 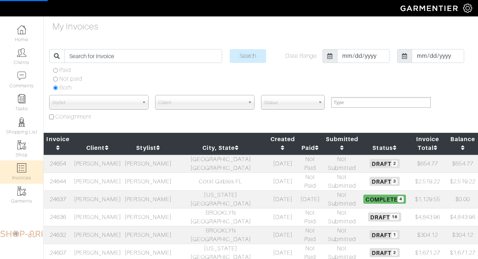 I want to click on td: $1,129.55, so click(x=427, y=199).